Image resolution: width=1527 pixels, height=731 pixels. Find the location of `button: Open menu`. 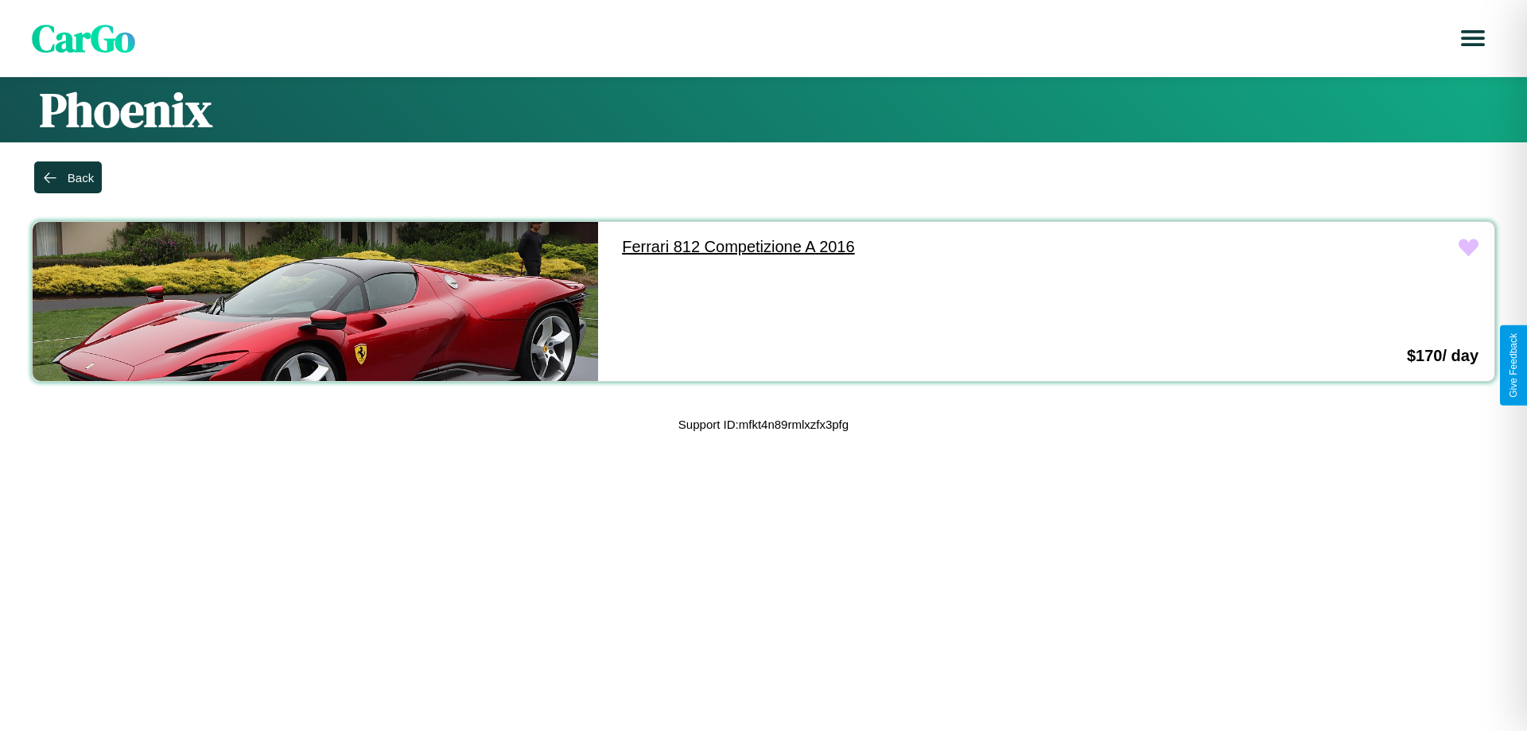

button: Open menu is located at coordinates (1473, 38).